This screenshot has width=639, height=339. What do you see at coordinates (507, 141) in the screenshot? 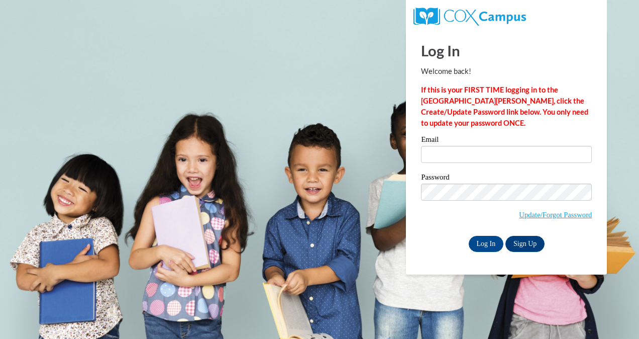
I see `label: Email` at bounding box center [507, 141].